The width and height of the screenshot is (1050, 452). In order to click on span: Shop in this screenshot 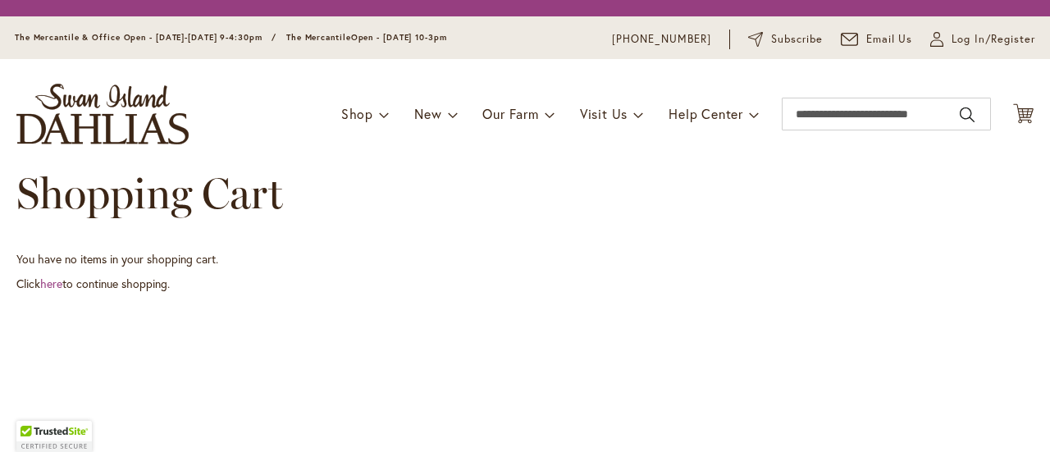, I will do `click(357, 113)`.